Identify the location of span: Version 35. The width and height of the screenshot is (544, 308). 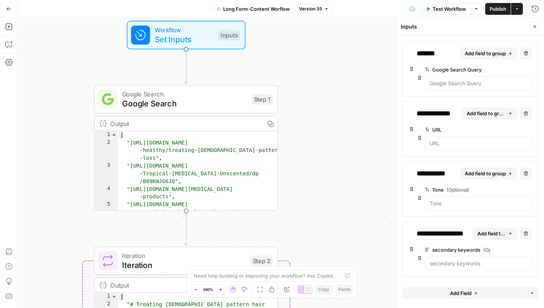
(311, 9).